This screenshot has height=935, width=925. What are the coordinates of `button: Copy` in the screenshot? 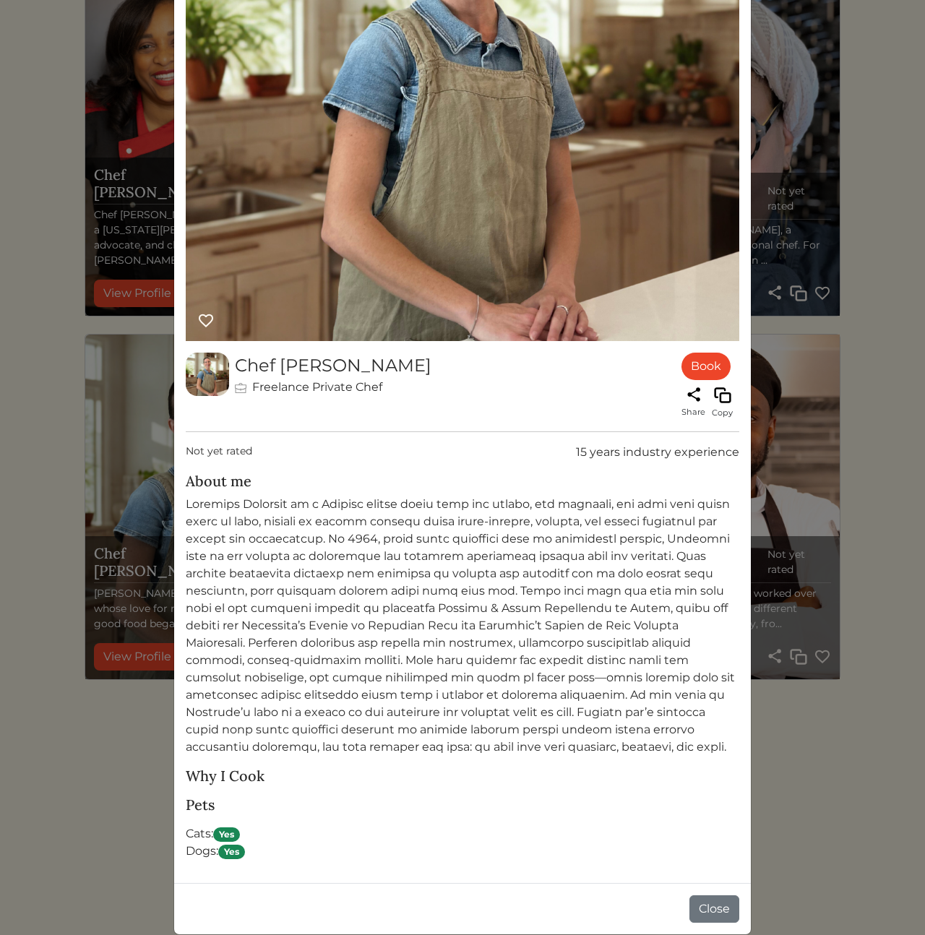 It's located at (722, 403).